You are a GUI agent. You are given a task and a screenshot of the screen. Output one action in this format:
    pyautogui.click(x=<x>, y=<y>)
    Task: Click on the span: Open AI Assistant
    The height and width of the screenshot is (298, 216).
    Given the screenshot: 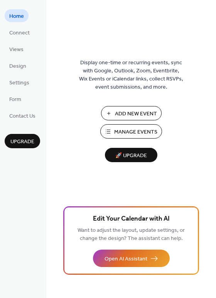 What is the action you would take?
    pyautogui.click(x=126, y=259)
    